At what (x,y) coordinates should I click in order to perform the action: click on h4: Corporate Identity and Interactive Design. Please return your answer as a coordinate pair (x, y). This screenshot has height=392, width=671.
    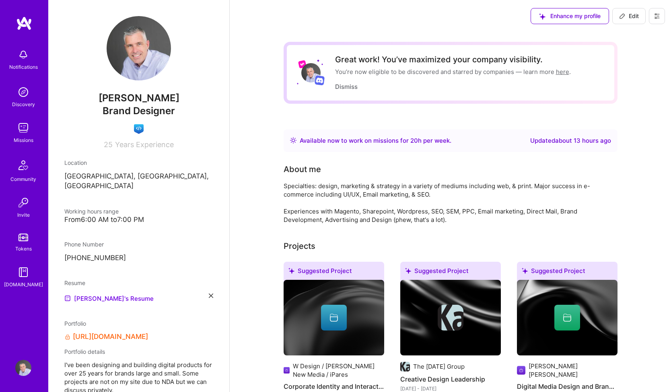
    Looking at the image, I should click on (334, 386).